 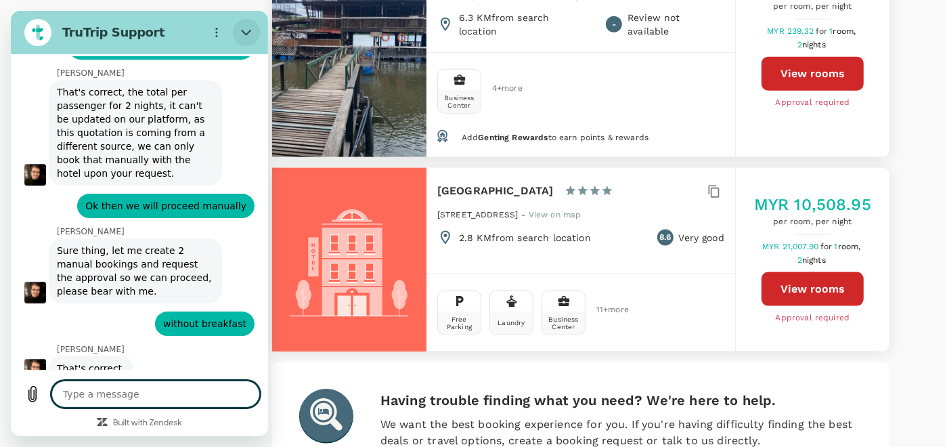 What do you see at coordinates (502, 88) in the screenshot?
I see `span: 4 + more` at bounding box center [502, 88].